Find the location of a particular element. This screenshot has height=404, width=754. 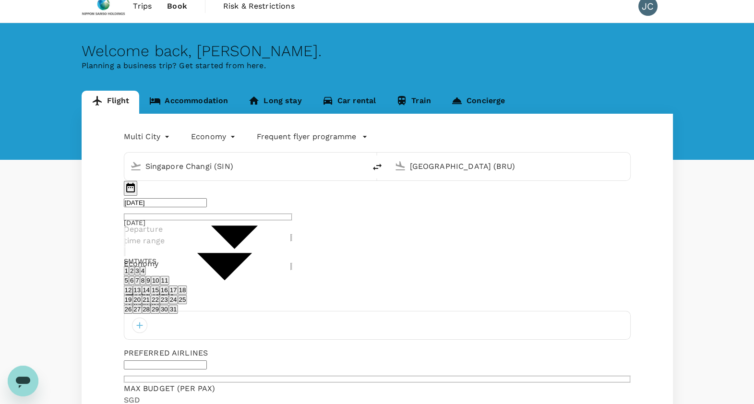

div: Travellers is located at coordinates (377, 305).